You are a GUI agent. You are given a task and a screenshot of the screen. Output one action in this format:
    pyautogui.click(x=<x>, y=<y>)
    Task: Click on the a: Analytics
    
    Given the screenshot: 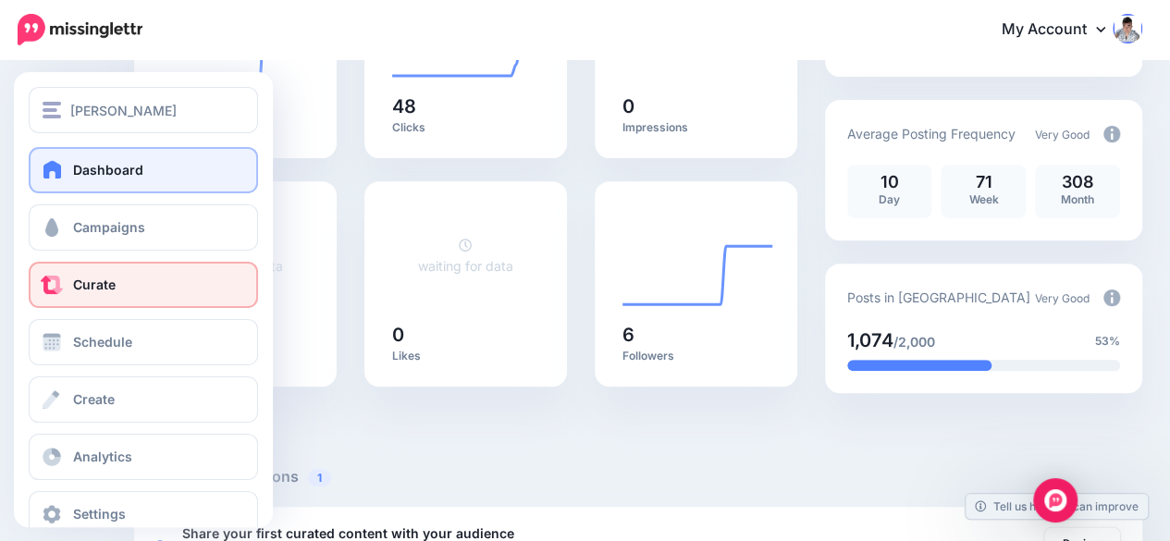 What is the action you would take?
    pyautogui.click(x=143, y=457)
    